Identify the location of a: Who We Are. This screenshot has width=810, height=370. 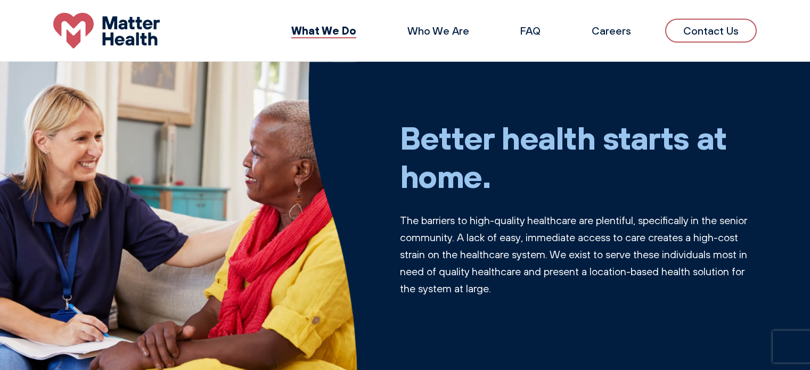
(438, 30).